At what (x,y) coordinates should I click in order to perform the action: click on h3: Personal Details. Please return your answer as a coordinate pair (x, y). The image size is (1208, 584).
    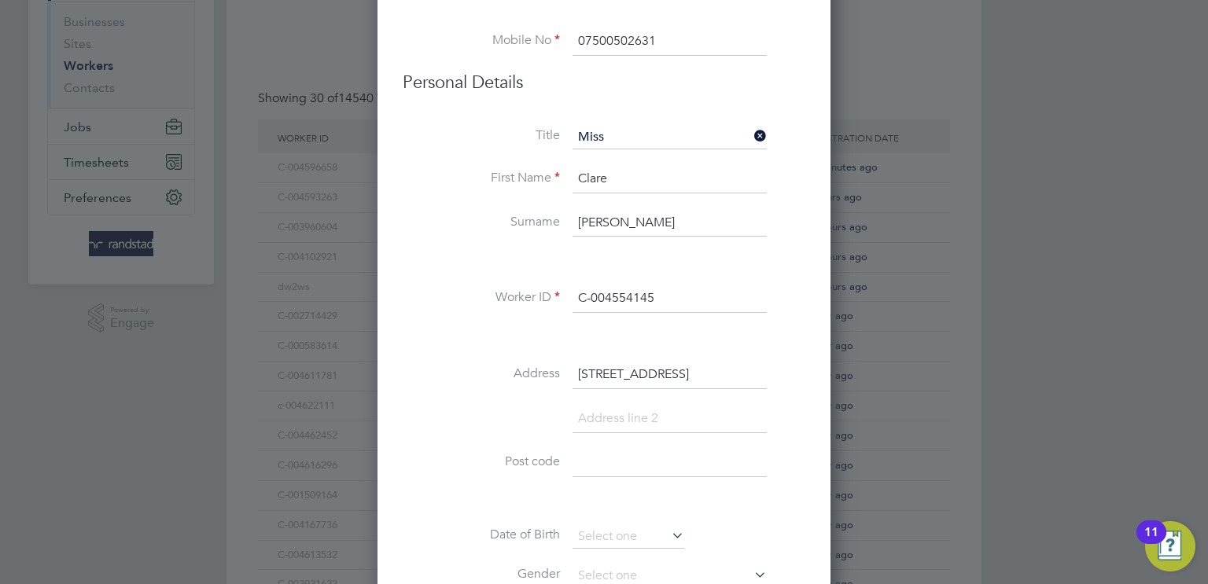
    Looking at the image, I should click on (604, 83).